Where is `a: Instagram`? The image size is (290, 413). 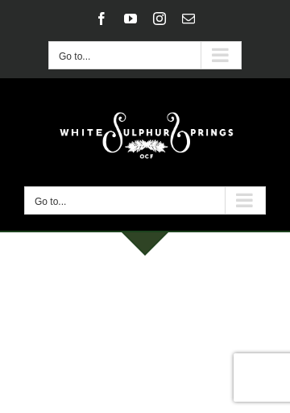
a: Instagram is located at coordinates (160, 19).